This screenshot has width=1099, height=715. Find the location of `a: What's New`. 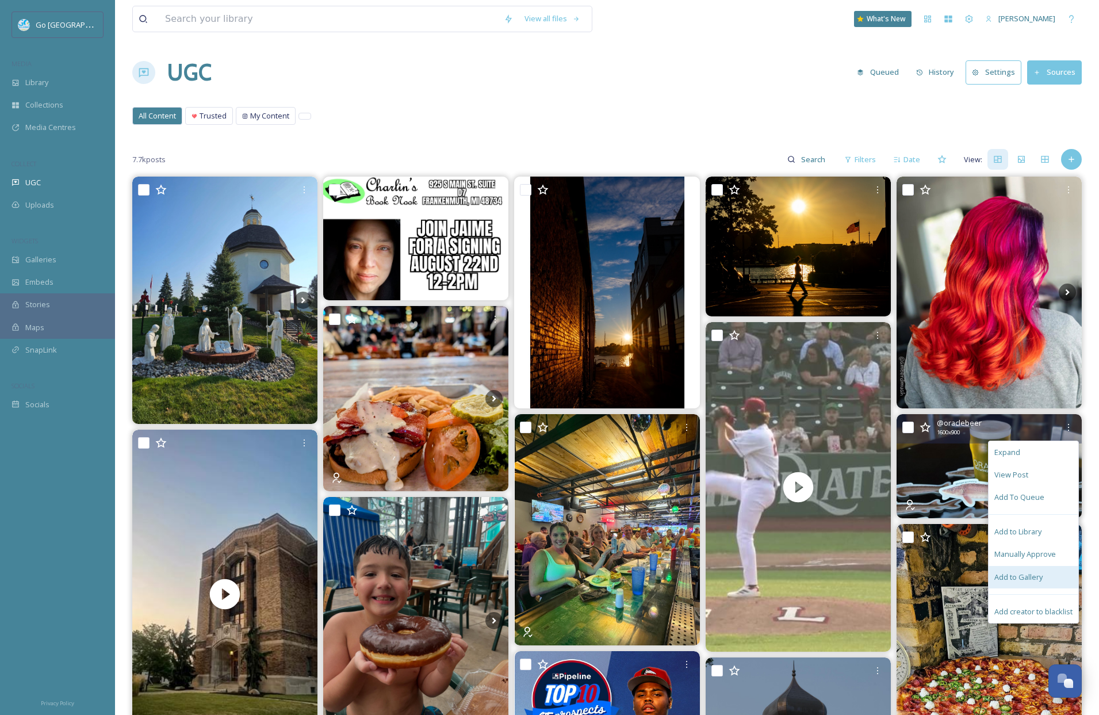

a: What's New is located at coordinates (883, 19).